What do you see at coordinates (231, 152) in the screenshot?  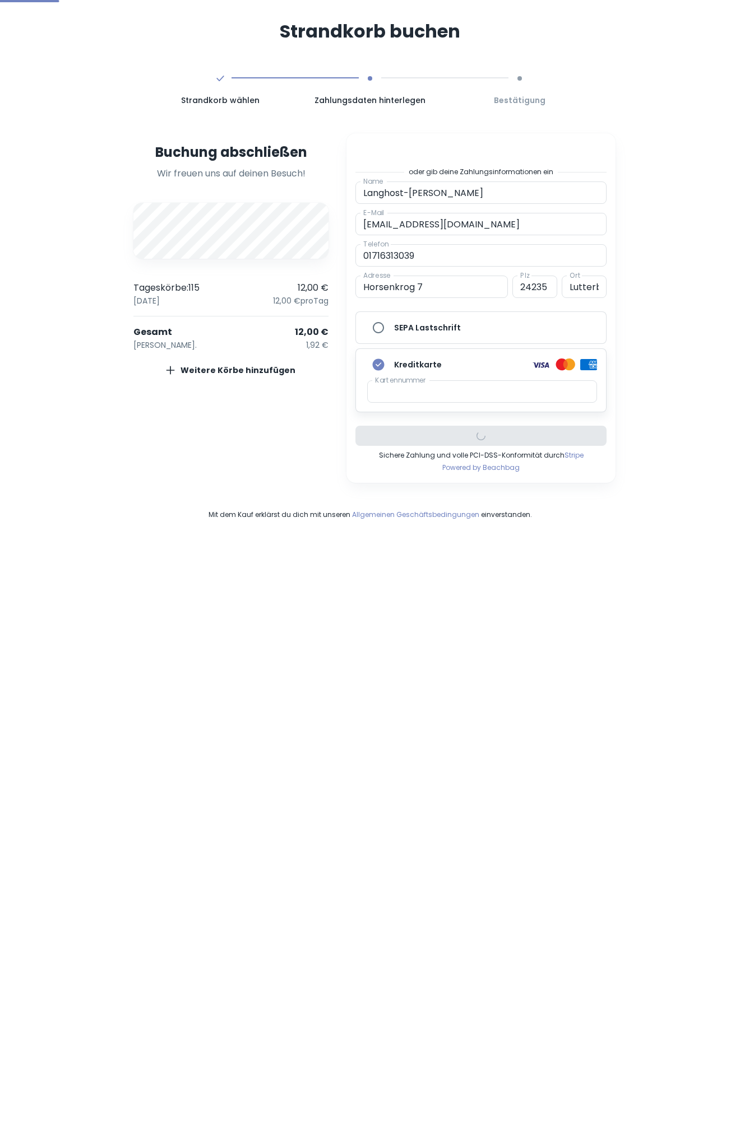 I see `h4: Buchung abschließen` at bounding box center [231, 152].